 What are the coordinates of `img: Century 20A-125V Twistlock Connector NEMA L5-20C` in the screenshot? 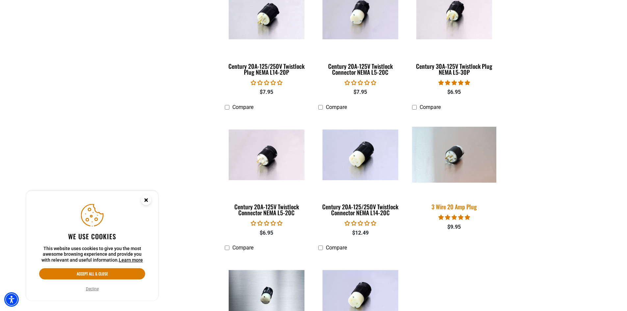 It's located at (267, 155).